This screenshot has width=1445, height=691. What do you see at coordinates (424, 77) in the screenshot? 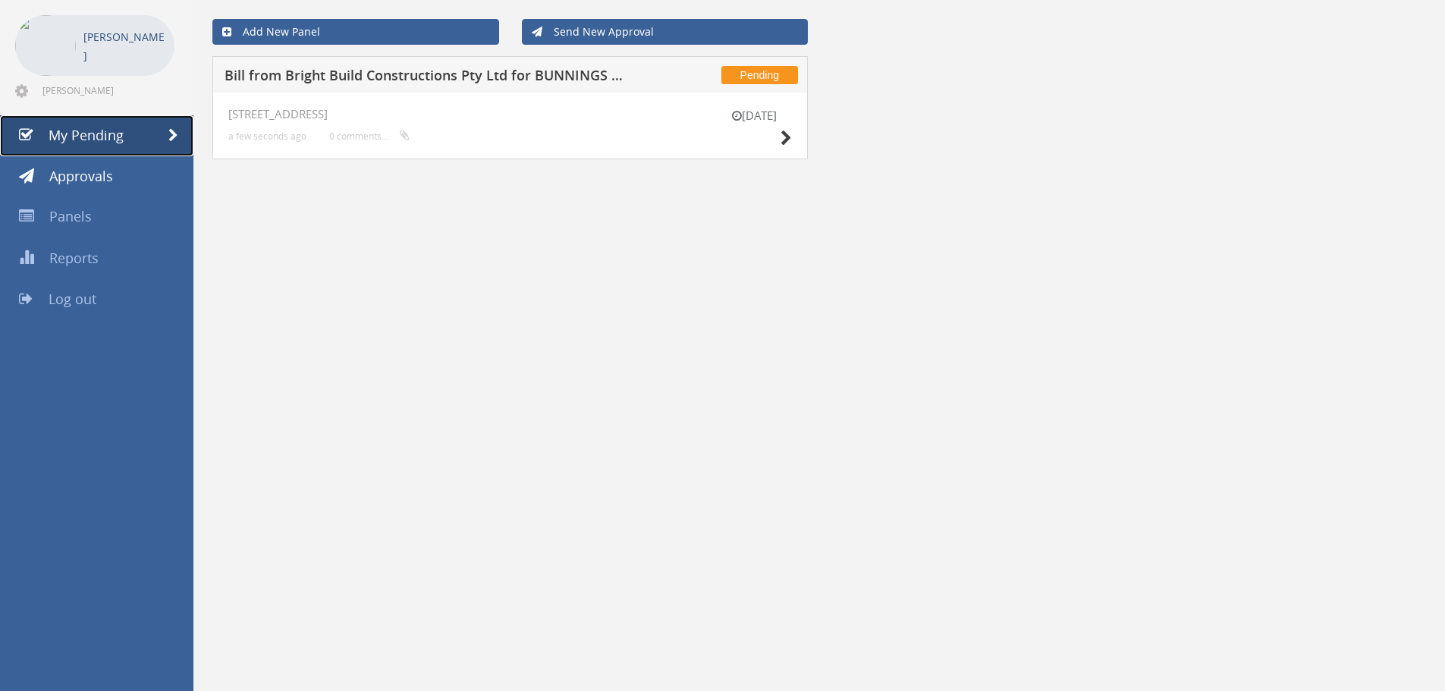
I see `h5: Bill from Bright Build Constructions Pty Ltd for BUNNINGS PTY LTD` at bounding box center [424, 77].